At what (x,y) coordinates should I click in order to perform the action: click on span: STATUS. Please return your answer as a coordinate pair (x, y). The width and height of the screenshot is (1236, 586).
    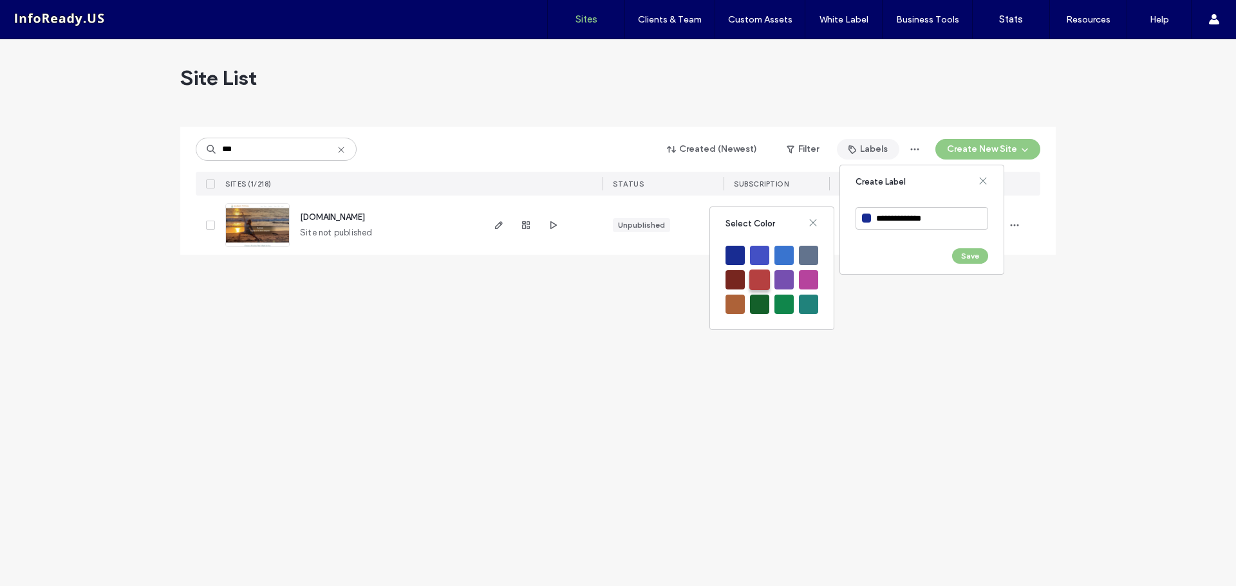
    Looking at the image, I should click on (628, 184).